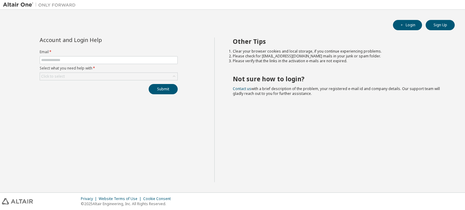 The image size is (465, 210). I want to click on h2: Not sure how to login?, so click(338, 79).